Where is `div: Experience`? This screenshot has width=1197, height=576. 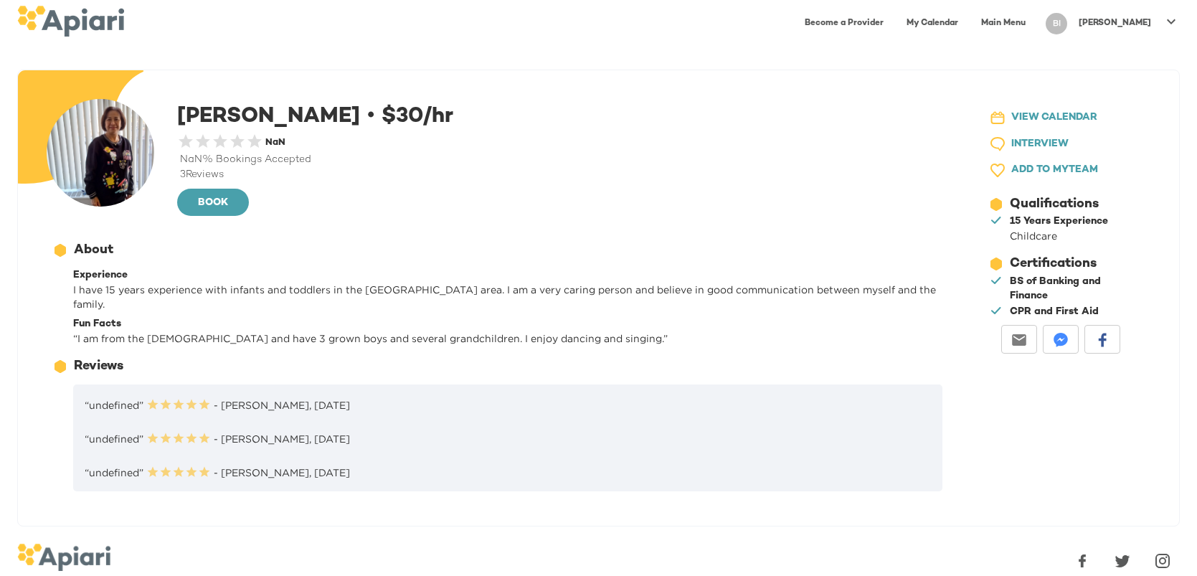 div: Experience is located at coordinates (508, 275).